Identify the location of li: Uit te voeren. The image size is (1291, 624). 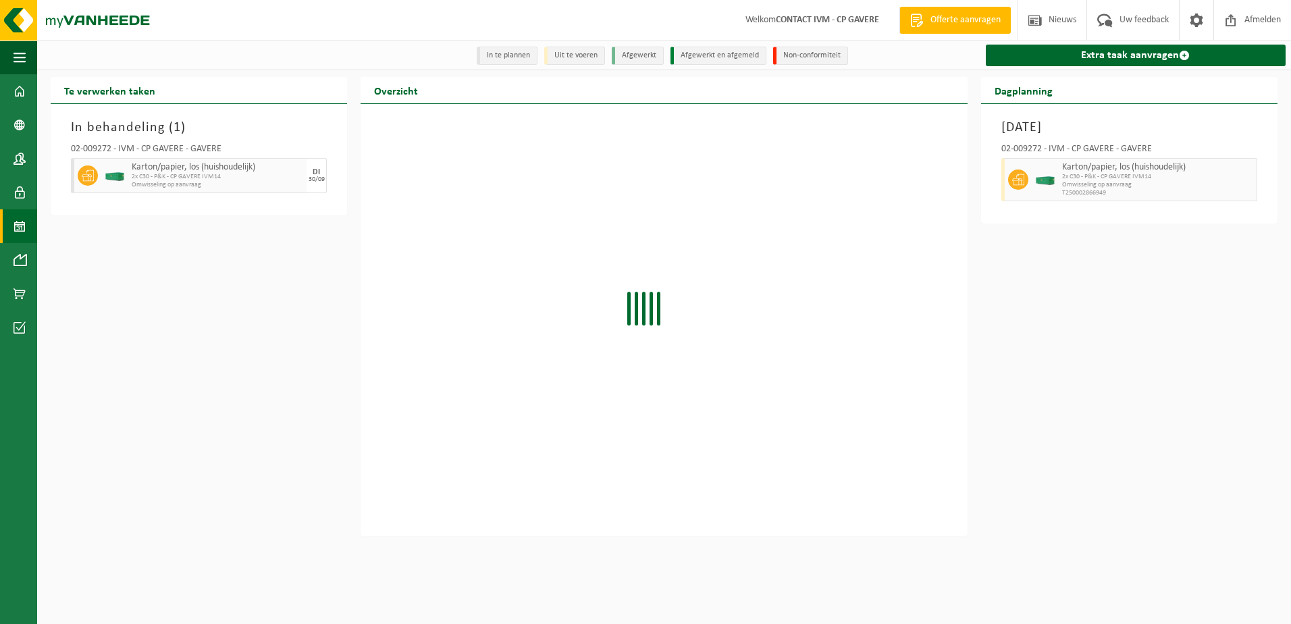
(575, 55).